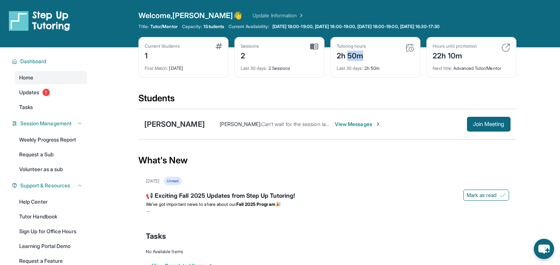 The height and width of the screenshot is (265, 560). I want to click on a: Home, so click(51, 78).